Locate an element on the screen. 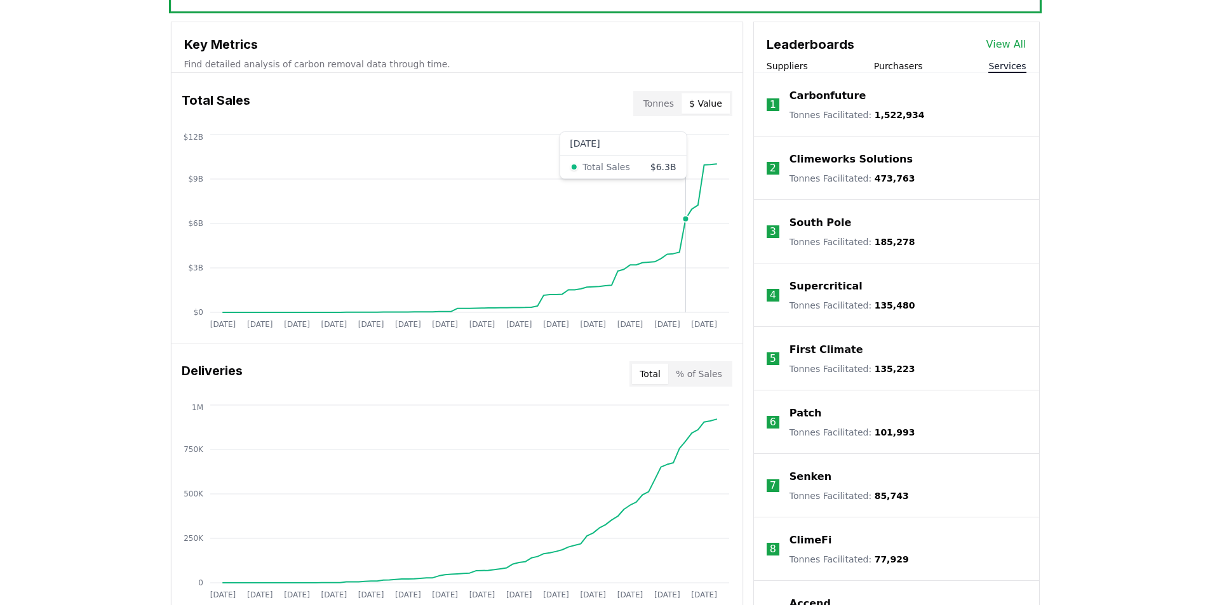 This screenshot has width=1210, height=605. p: 6 is located at coordinates (773, 423).